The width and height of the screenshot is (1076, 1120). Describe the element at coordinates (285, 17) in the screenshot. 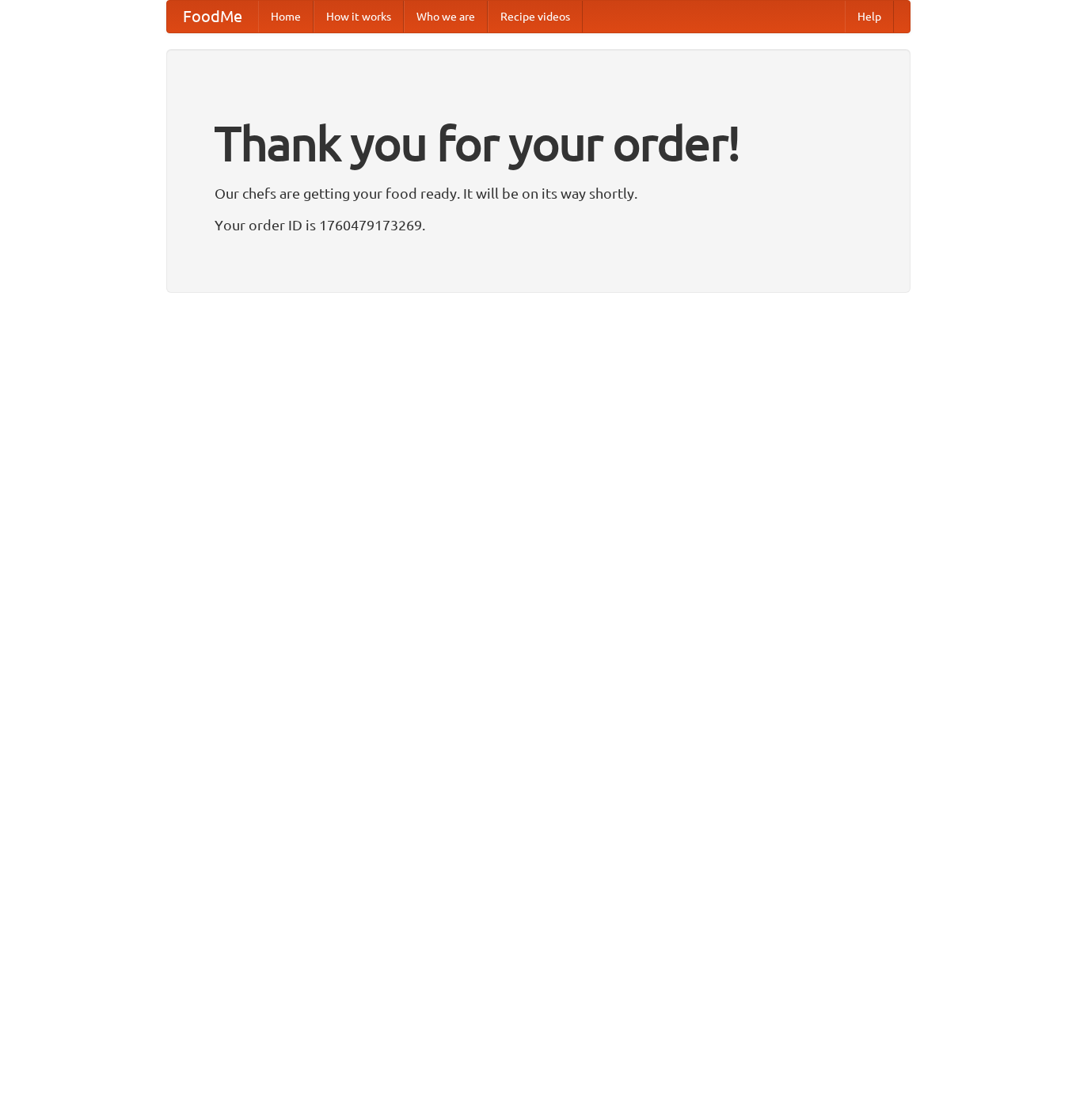

I see `a: Home` at that location.